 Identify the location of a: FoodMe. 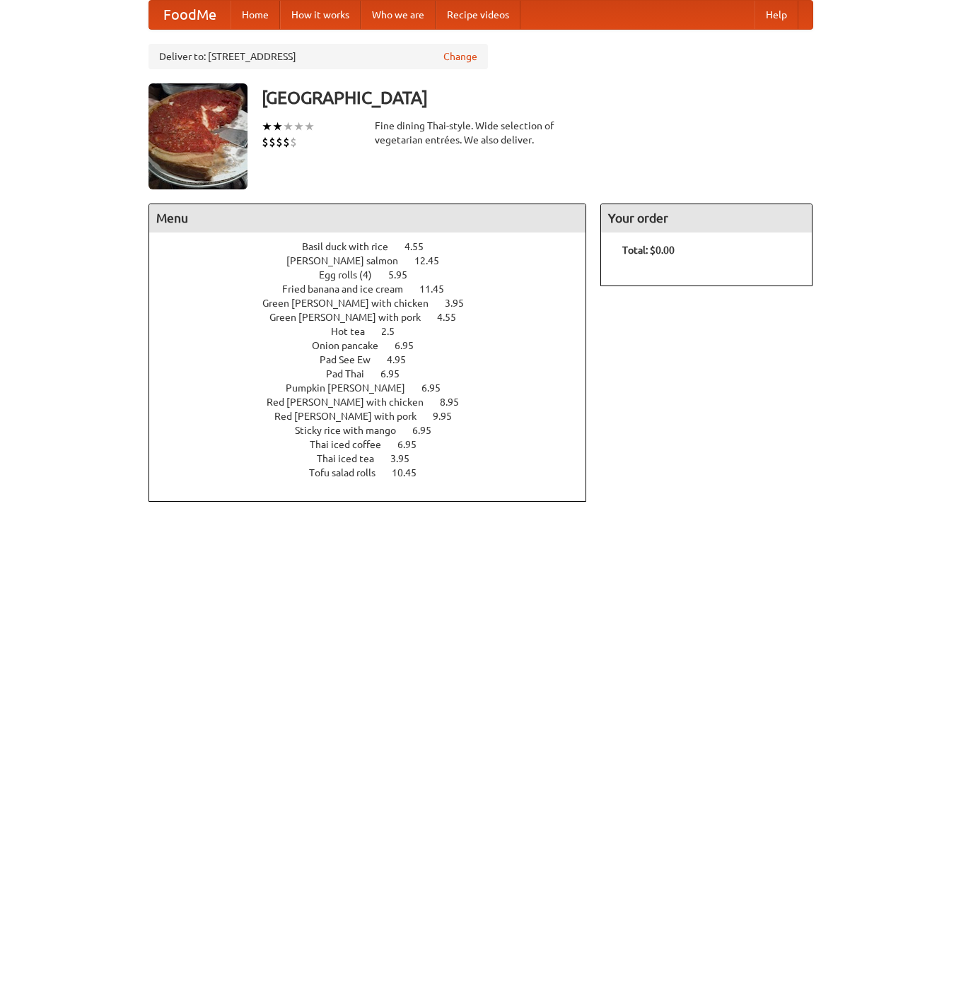
(189, 15).